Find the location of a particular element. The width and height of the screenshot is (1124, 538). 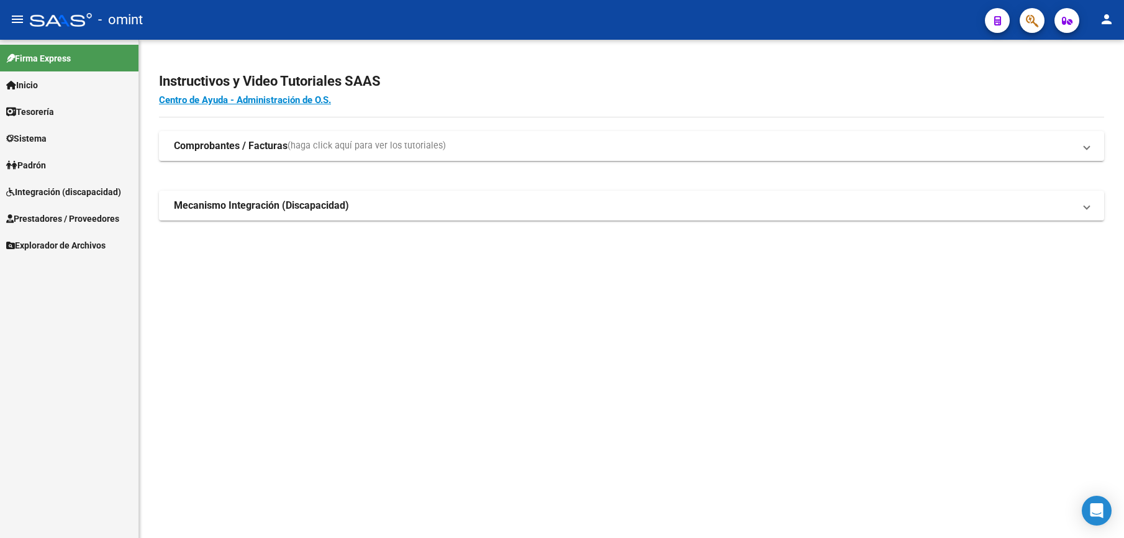

strong: Mecanismo Integración (Discapacidad) is located at coordinates (261, 206).